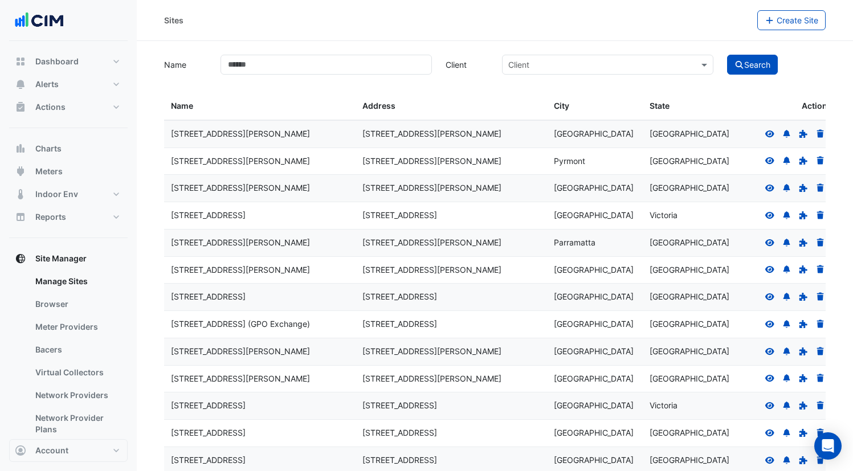  I want to click on img: Company Logo, so click(39, 21).